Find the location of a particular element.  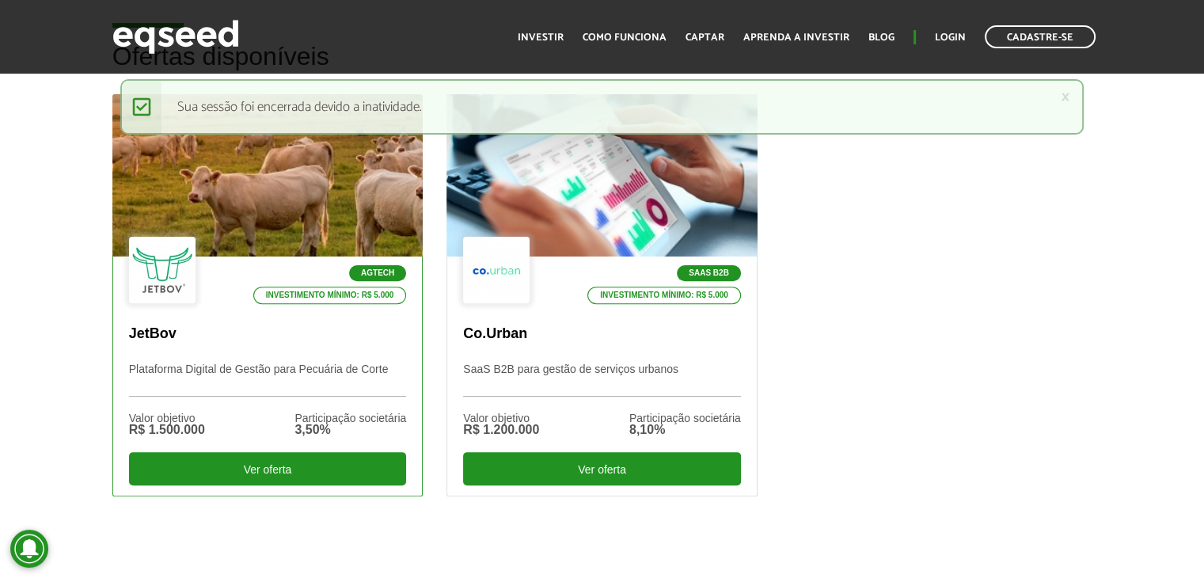

a: Captar is located at coordinates (704, 37).